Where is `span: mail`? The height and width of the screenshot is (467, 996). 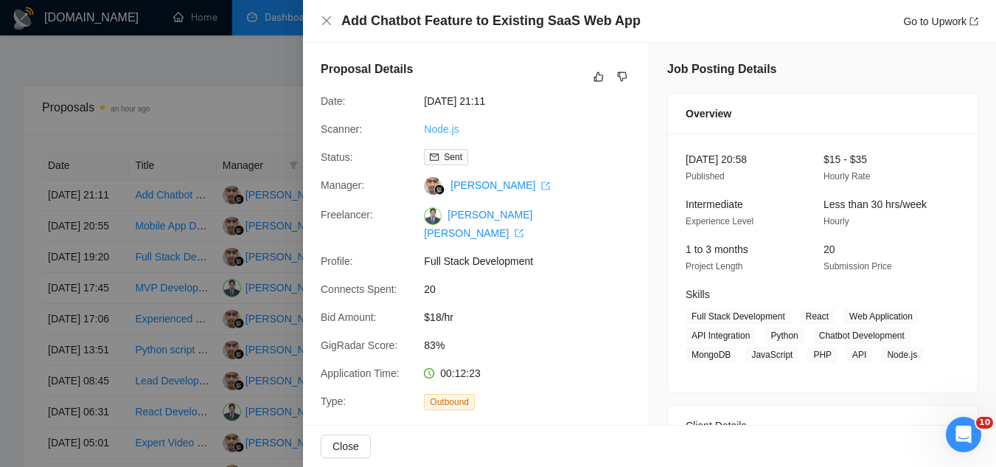
span: mail is located at coordinates (434, 157).